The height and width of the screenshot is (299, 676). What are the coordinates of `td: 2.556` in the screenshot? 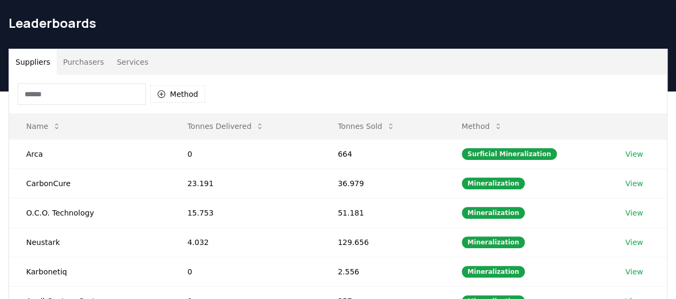 It's located at (383, 271).